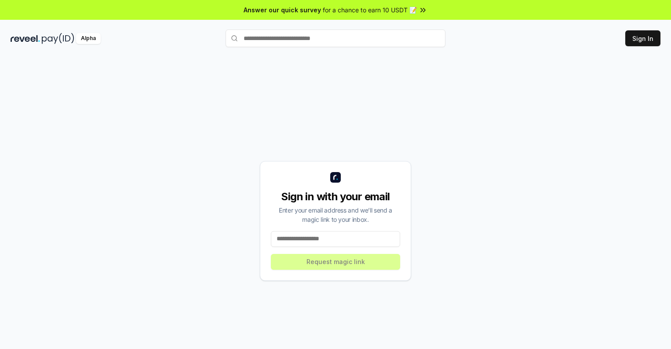 This screenshot has height=349, width=671. What do you see at coordinates (370, 10) in the screenshot?
I see `span: for a chance to earn 10 USDT 📝` at bounding box center [370, 10].